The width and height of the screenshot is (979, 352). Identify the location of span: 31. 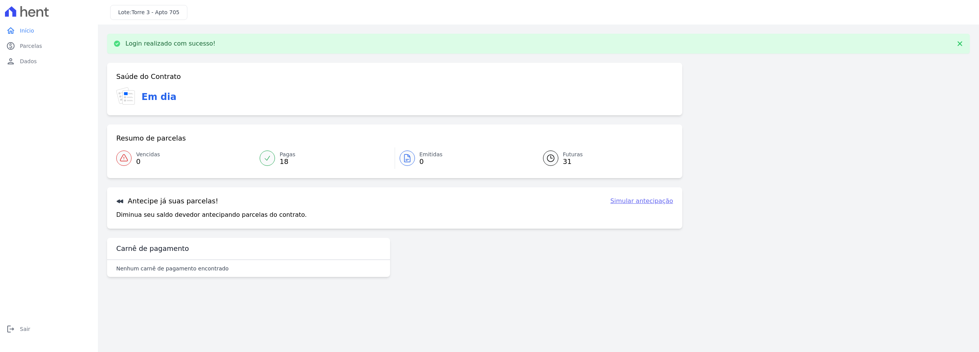
(573, 161).